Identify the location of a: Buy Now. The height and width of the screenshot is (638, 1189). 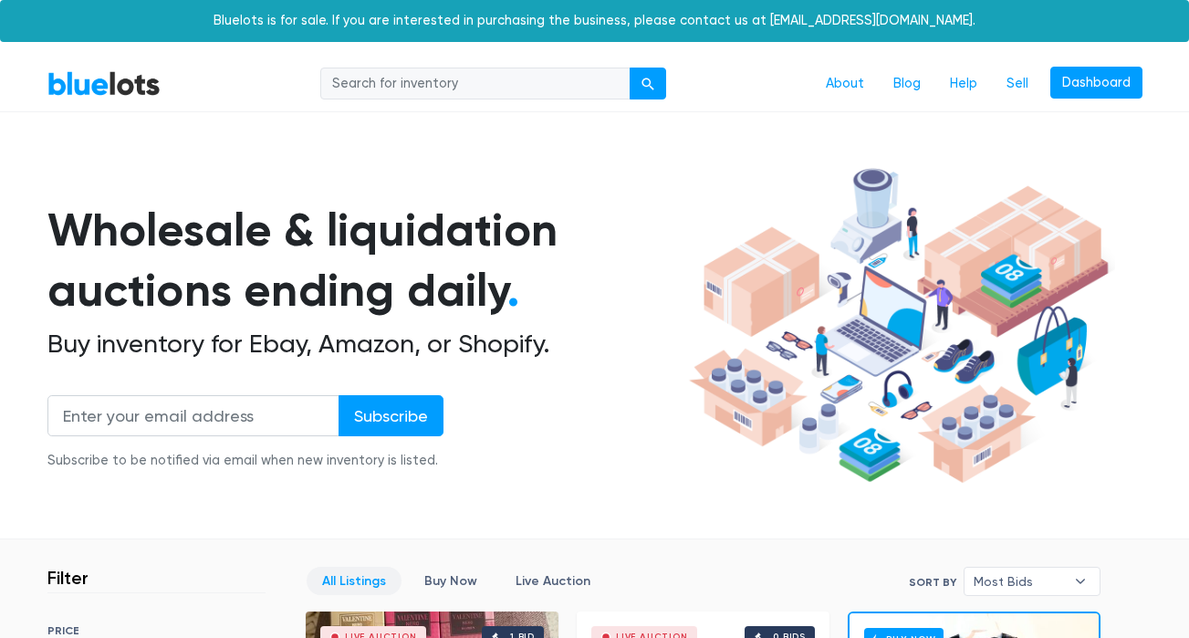
(451, 580).